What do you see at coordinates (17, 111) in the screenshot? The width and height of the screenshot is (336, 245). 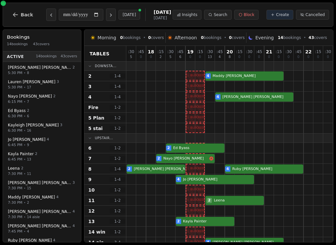 I see `span: Ed Byass` at bounding box center [17, 111].